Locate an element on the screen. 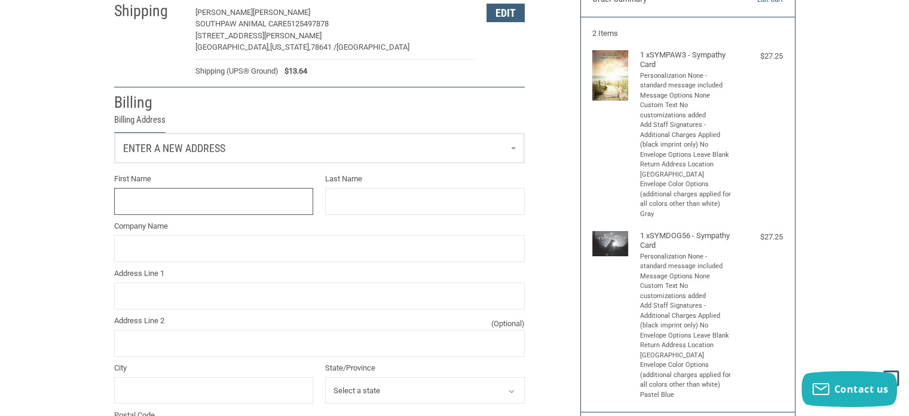 The height and width of the screenshot is (416, 909). label: Last Name is located at coordinates (425, 179).